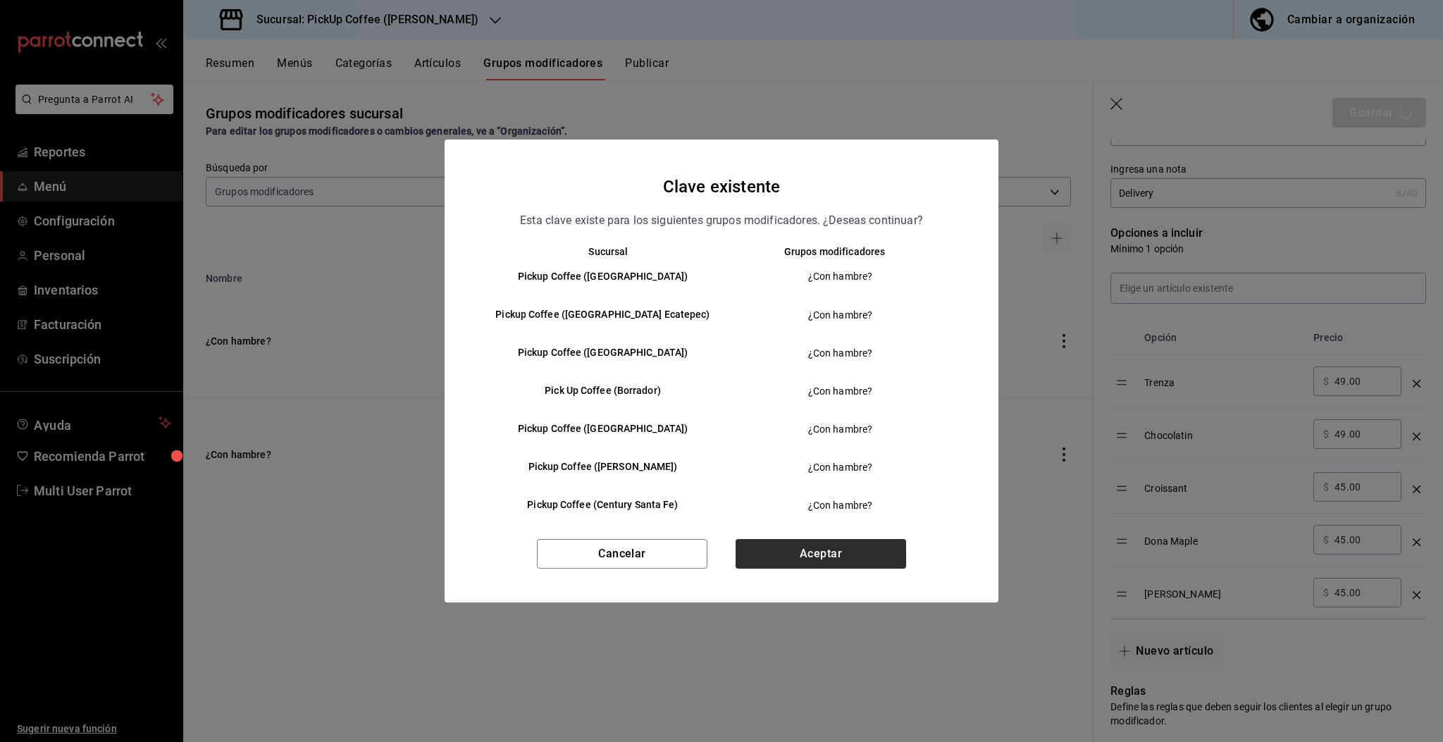 The width and height of the screenshot is (1443, 742). Describe the element at coordinates (721, 187) in the screenshot. I see `h4: Clave existente` at that location.